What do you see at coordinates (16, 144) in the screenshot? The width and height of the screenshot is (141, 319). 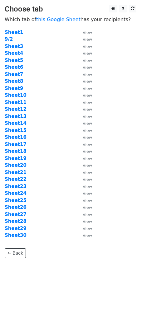 I see `strong: Sheet17` at bounding box center [16, 144].